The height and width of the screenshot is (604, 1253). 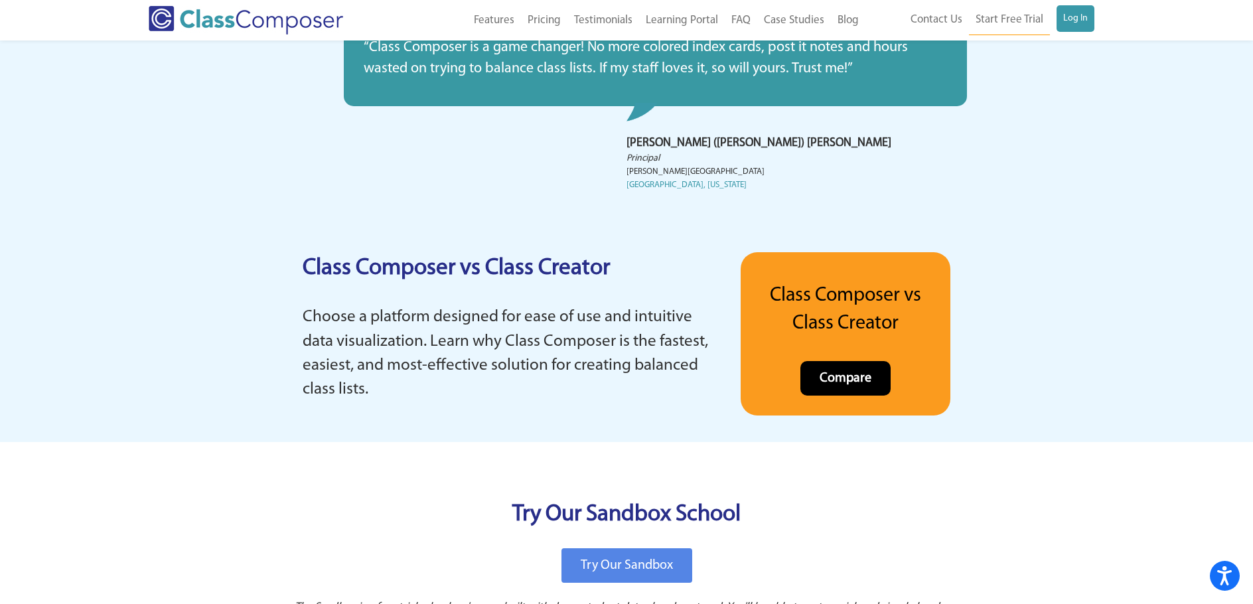 I want to click on em: Principal, so click(x=643, y=158).